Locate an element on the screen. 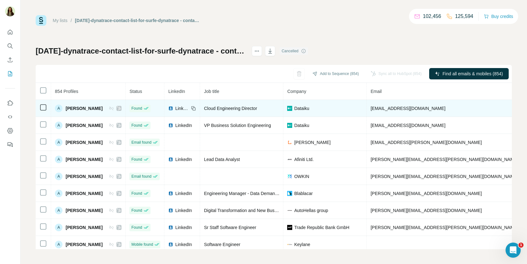  span: Software Engineer is located at coordinates (222, 245).